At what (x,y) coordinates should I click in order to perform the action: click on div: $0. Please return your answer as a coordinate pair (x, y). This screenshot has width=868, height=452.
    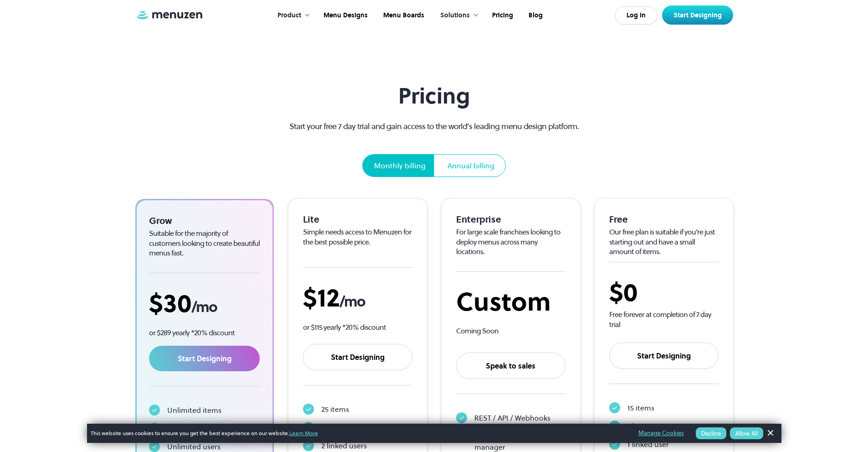
    Looking at the image, I should click on (664, 292).